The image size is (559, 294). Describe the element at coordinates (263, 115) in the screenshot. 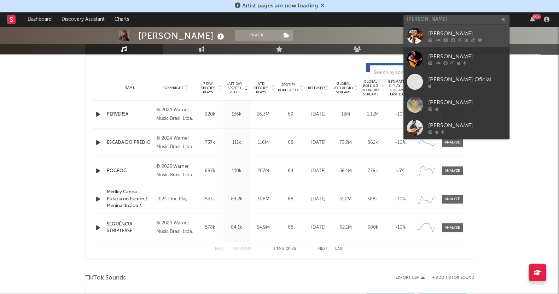

I see `div: 16.3M` at that location.